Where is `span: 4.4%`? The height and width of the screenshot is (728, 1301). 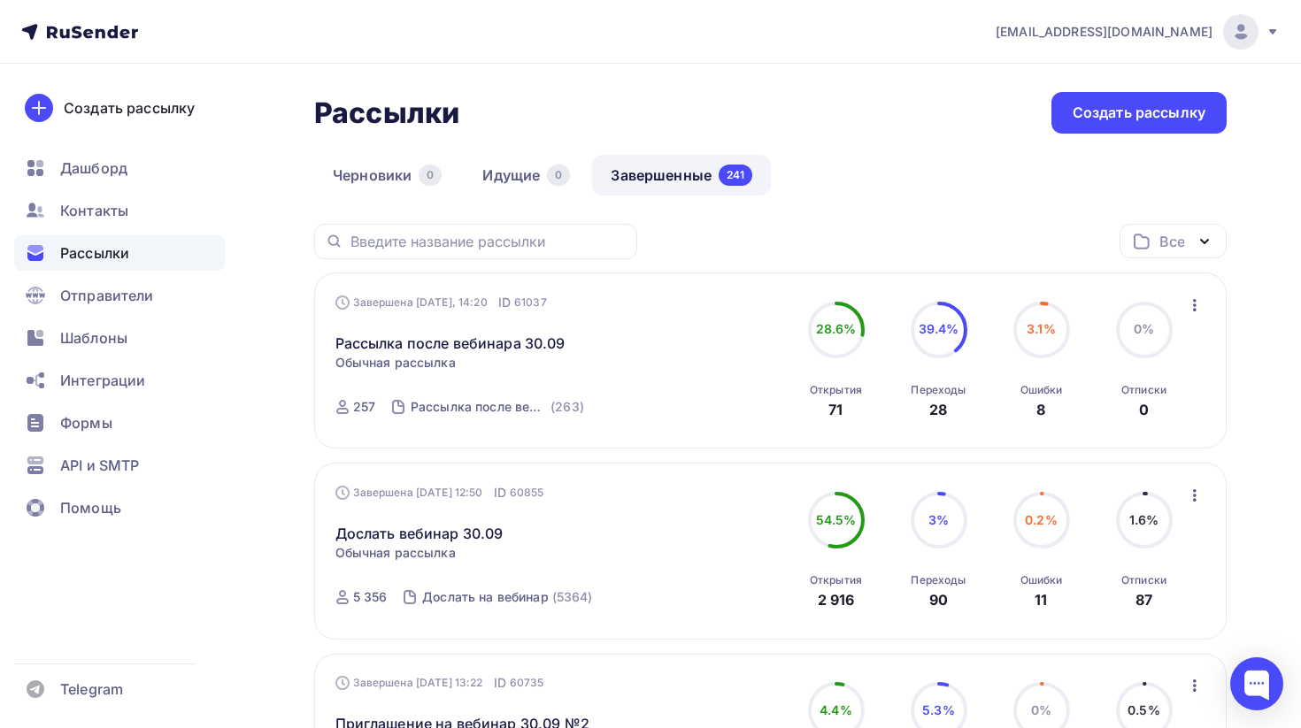
span: 4.4% is located at coordinates (835, 710).